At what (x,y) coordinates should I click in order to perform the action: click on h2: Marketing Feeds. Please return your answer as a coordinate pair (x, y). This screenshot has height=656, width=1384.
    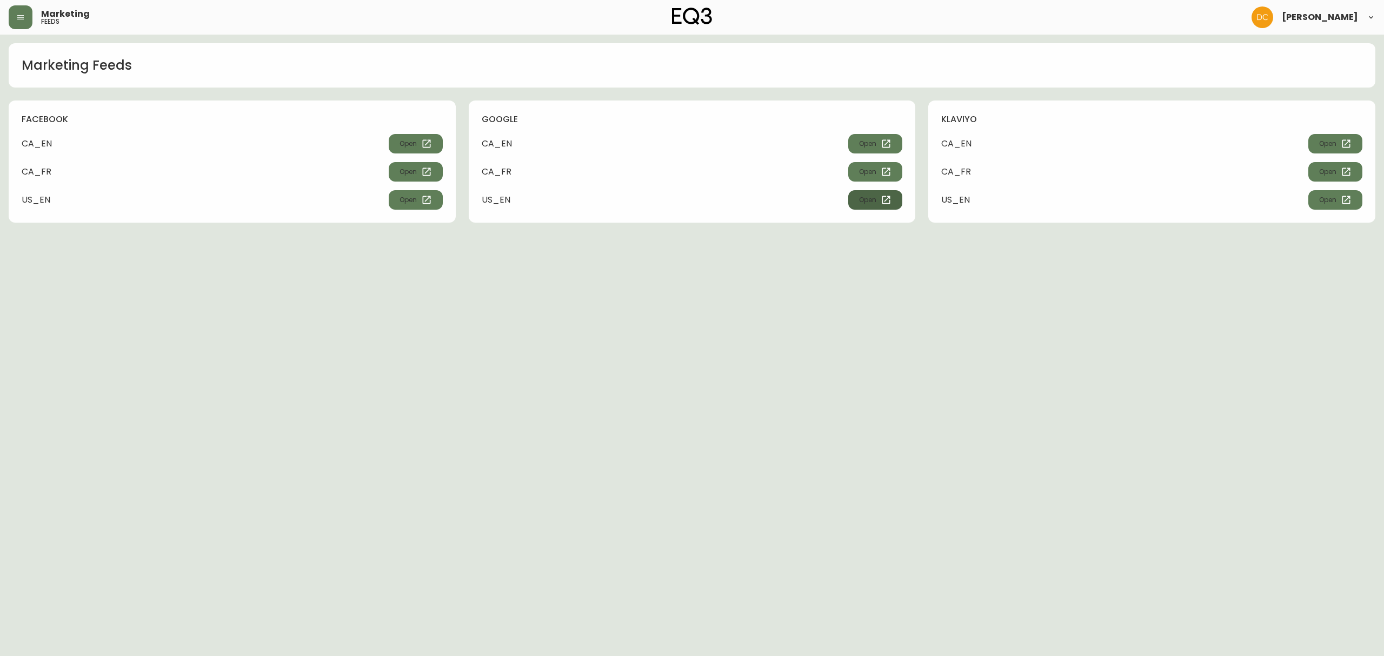
    Looking at the image, I should click on (77, 65).